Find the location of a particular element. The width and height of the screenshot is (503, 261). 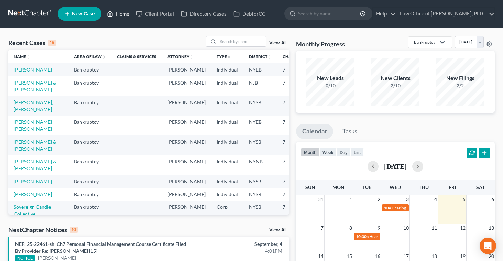

a: Home is located at coordinates (118, 14).